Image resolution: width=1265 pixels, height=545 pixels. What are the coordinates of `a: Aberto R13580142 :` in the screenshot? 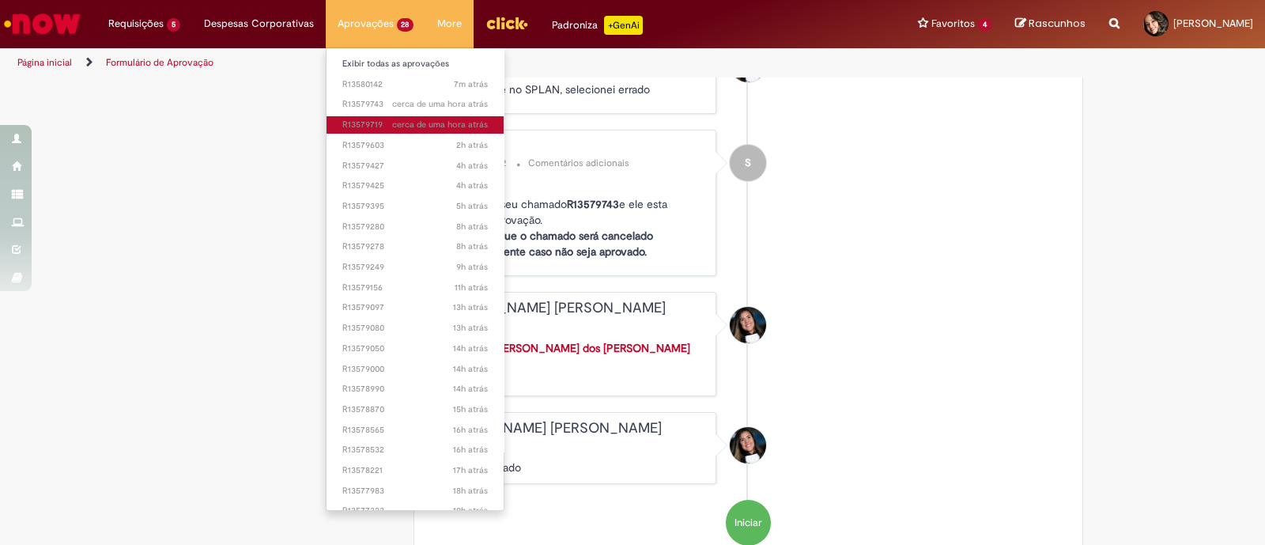 It's located at (415, 85).